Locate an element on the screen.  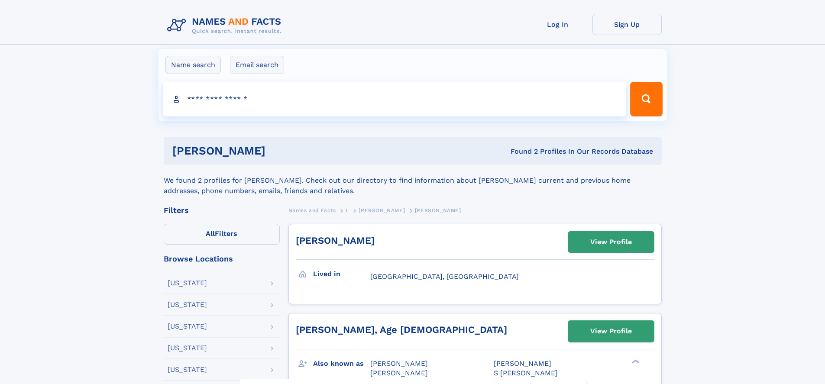
label: Filters is located at coordinates (222, 234).